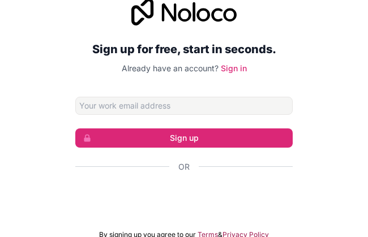  What do you see at coordinates (184, 138) in the screenshot?
I see `button: Sign up` at bounding box center [184, 138].